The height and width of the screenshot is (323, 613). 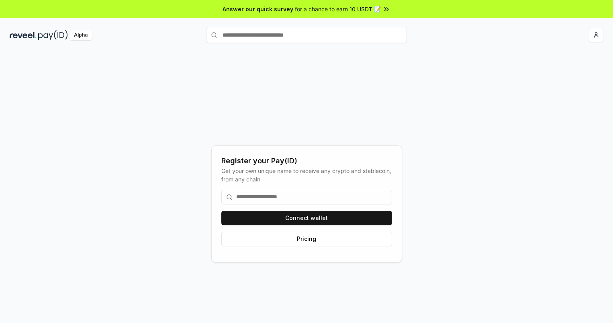 What do you see at coordinates (23, 35) in the screenshot?
I see `img: reveel_dark` at bounding box center [23, 35].